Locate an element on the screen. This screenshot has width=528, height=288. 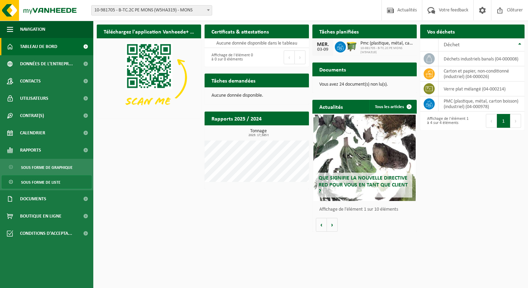
h3: Tonnage is located at coordinates (258, 133).